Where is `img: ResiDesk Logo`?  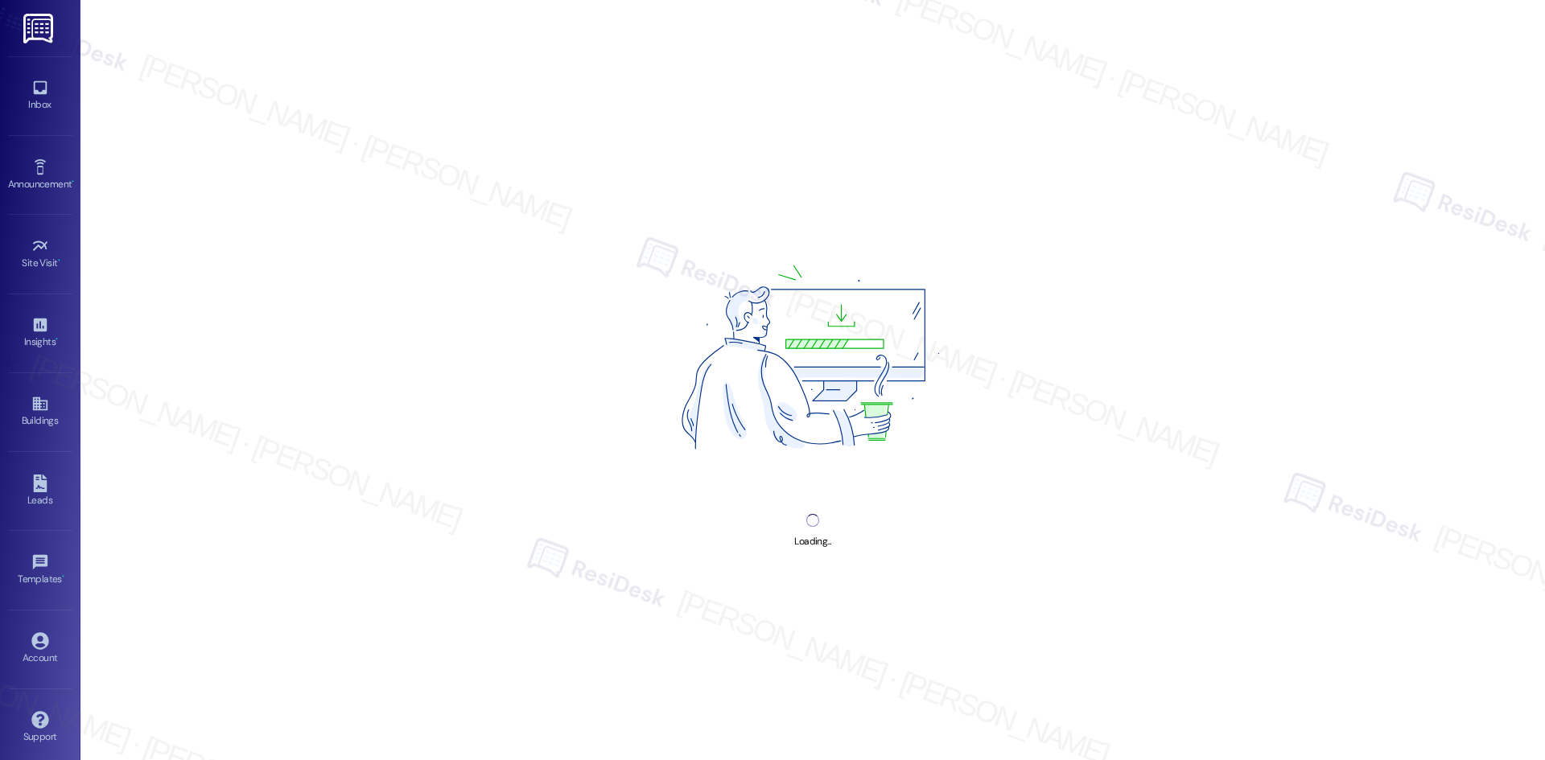 img: ResiDesk Logo is located at coordinates (39, 28).